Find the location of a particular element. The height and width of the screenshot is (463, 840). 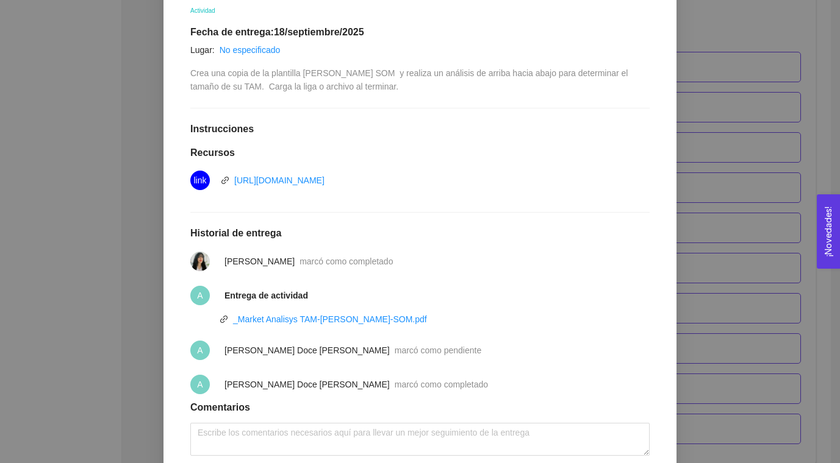

img: 1754519023832-IMG_4413.jpeg is located at coordinates (200, 262).